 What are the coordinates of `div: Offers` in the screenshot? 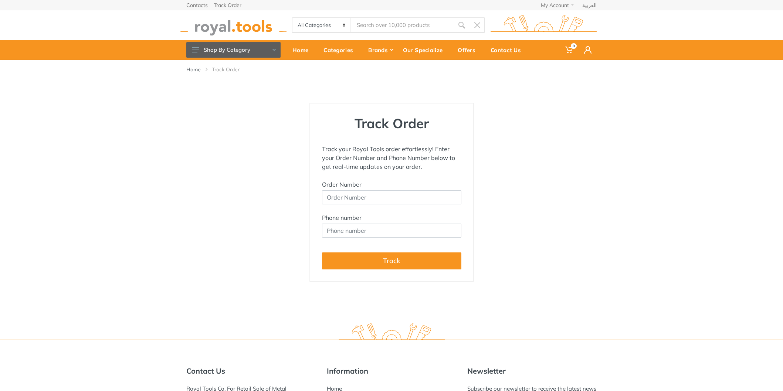 It's located at (469, 50).